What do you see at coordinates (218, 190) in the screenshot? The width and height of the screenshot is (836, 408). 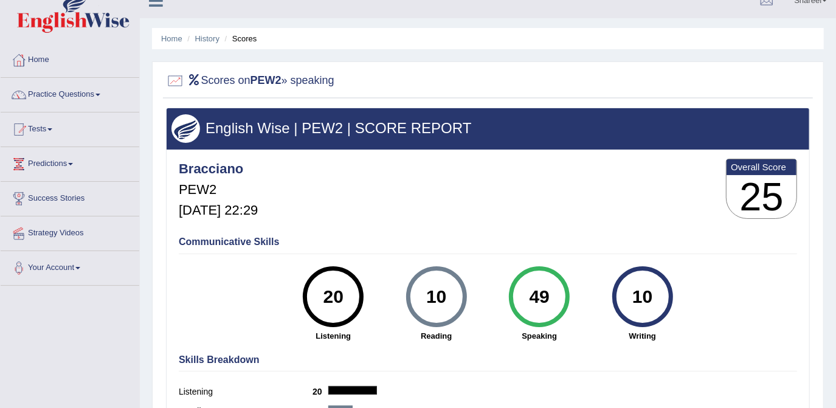 I see `h5: PEW2` at bounding box center [218, 190].